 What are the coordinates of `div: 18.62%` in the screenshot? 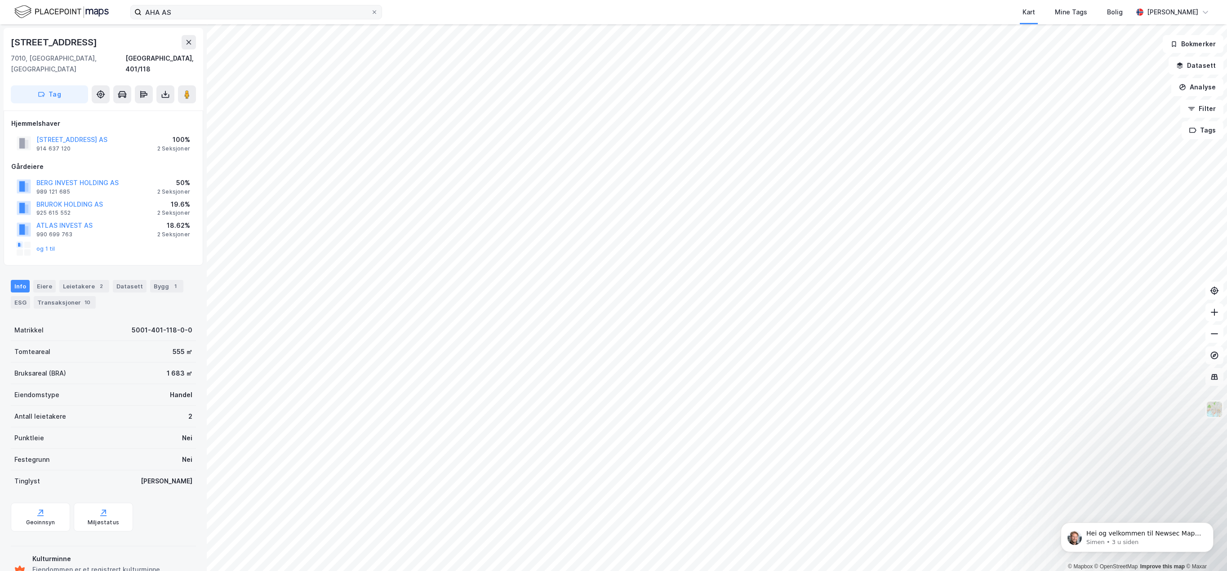 It's located at (174, 226).